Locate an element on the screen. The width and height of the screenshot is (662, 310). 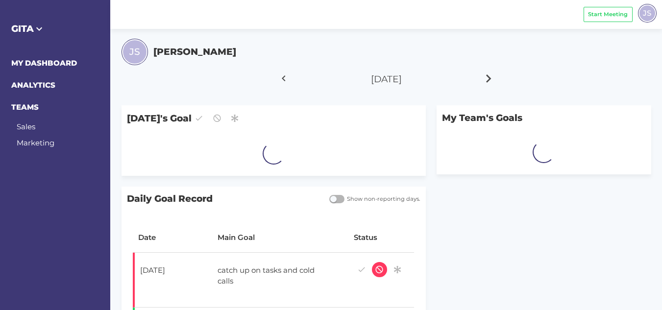
div: GITA is located at coordinates (55, 29).